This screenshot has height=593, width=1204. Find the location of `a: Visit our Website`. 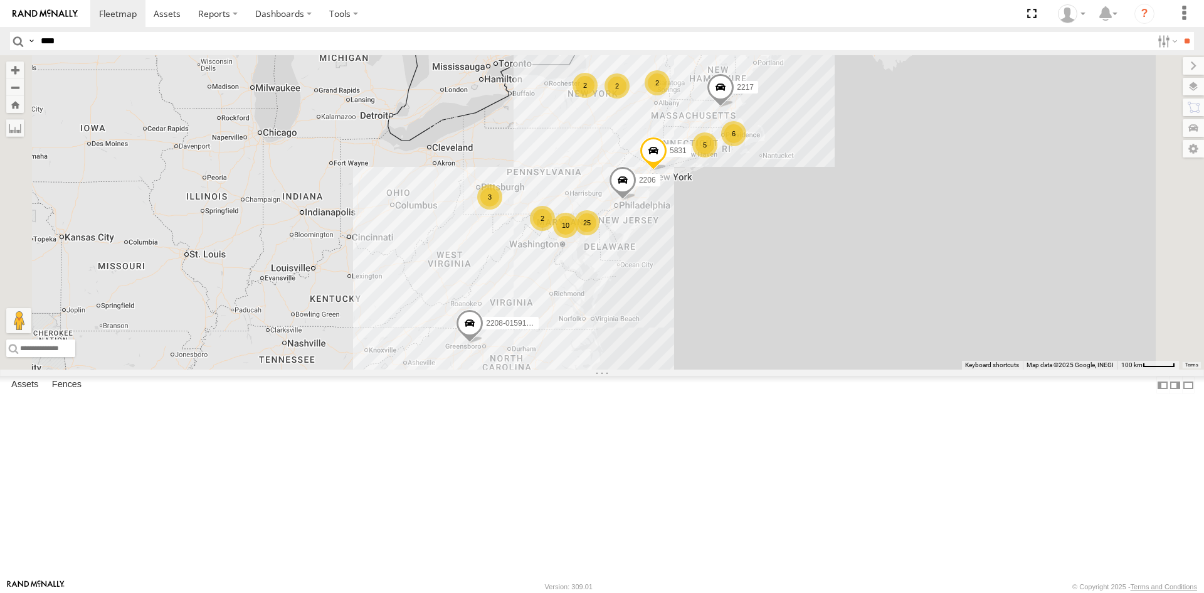

a: Visit our Website is located at coordinates (36, 587).